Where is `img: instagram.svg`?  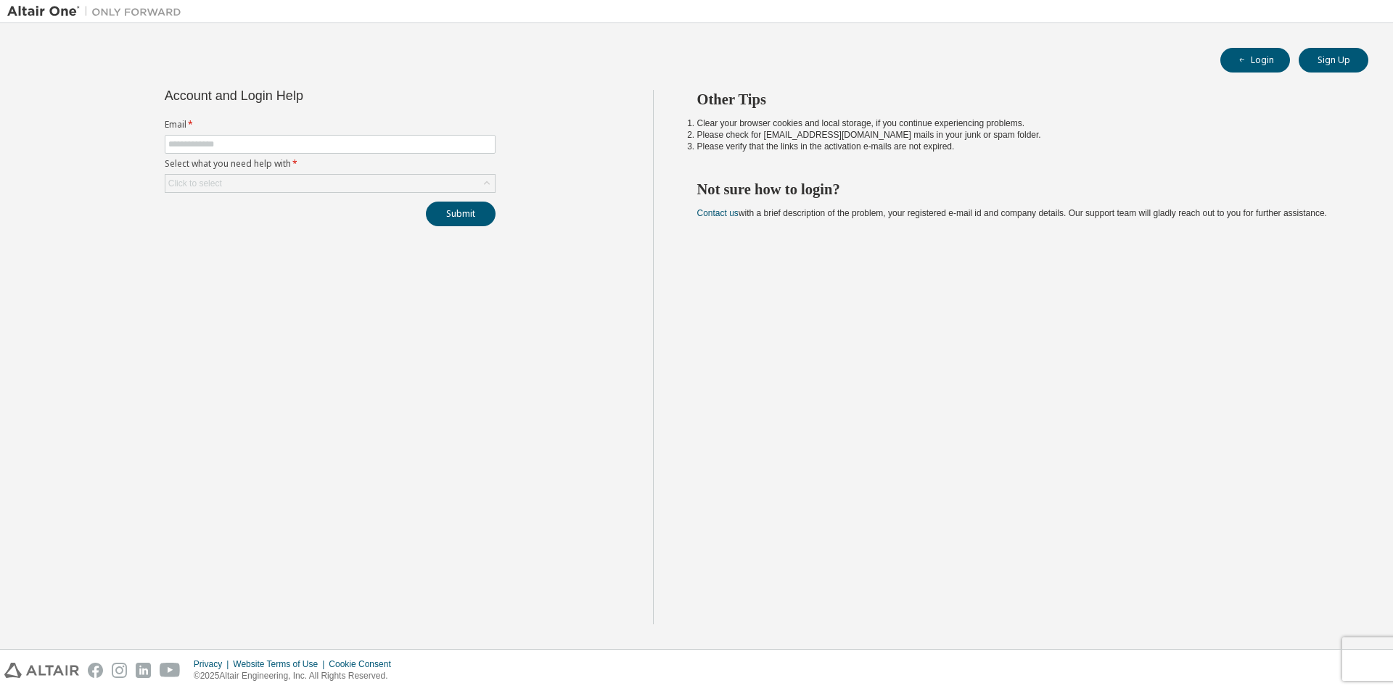
img: instagram.svg is located at coordinates (119, 670).